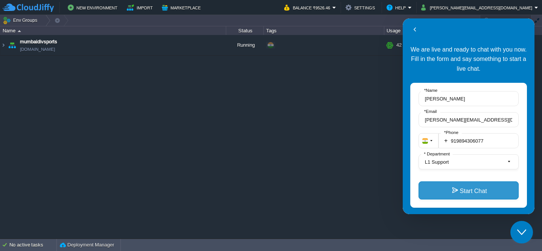  What do you see at coordinates (22, 122) in the screenshot?
I see `img: in.svg` at bounding box center [22, 122].